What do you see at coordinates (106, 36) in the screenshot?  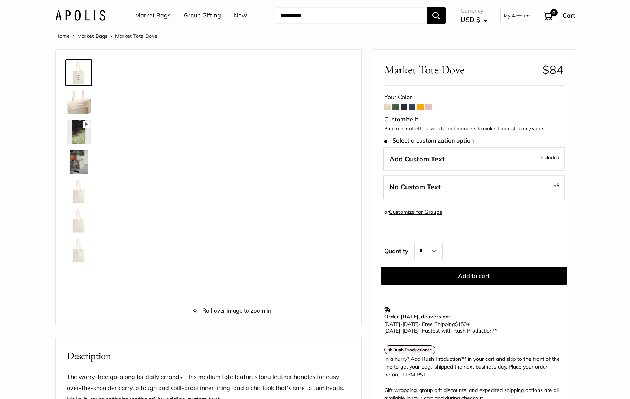 I see `nav: Breadcrumb` at bounding box center [106, 36].